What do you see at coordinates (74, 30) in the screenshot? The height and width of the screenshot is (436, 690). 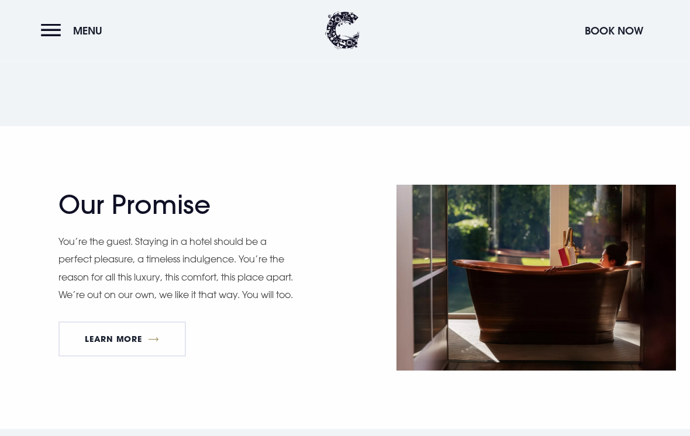 I see `button: Menu` at bounding box center [74, 30].